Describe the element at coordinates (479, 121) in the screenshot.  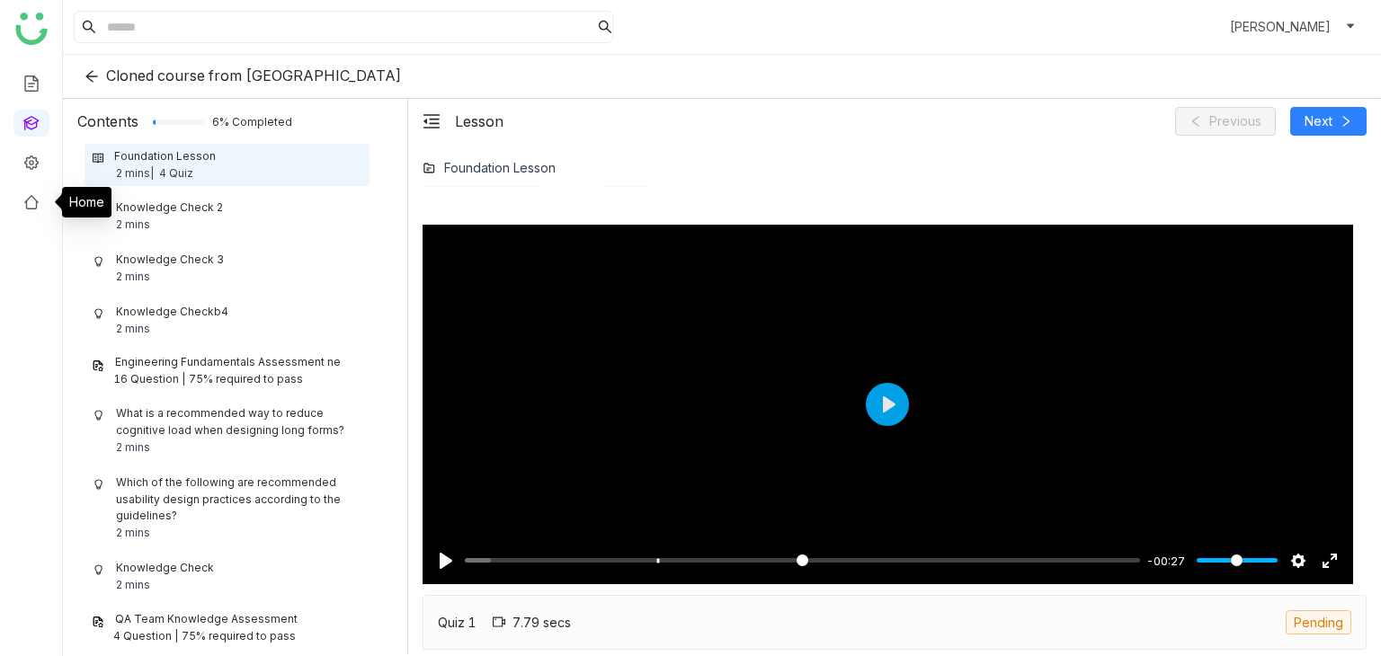
I see `div: Lesson` at that location.